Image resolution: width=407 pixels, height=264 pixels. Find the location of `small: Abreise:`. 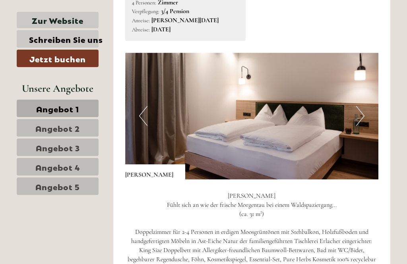

small: Abreise: is located at coordinates (141, 29).